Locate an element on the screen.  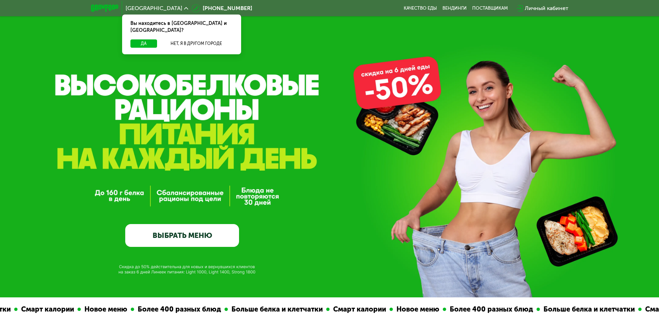
div: поставщикам is located at coordinates (490, 8).